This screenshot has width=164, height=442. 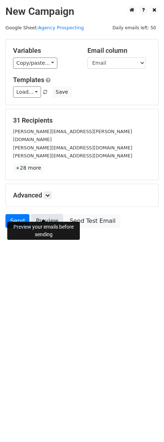 What do you see at coordinates (146, 425) in the screenshot?
I see `div: Chat Widget` at bounding box center [146, 425].